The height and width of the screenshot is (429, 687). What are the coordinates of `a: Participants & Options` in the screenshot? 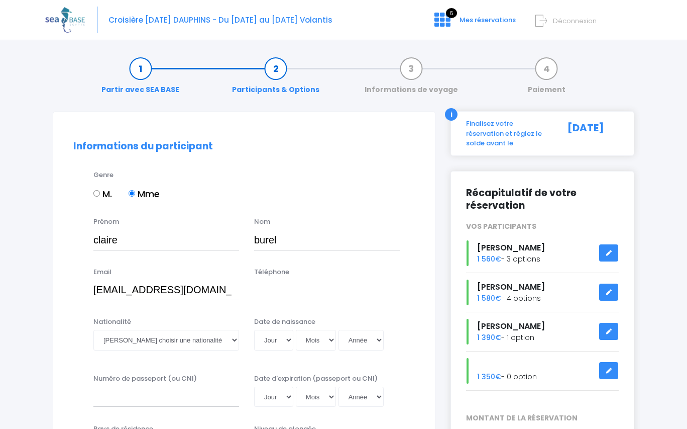 It's located at (276, 79).